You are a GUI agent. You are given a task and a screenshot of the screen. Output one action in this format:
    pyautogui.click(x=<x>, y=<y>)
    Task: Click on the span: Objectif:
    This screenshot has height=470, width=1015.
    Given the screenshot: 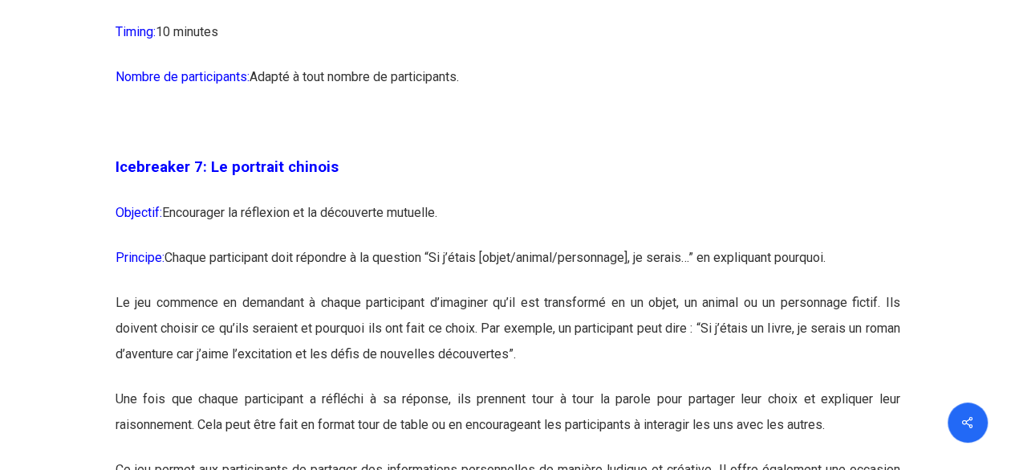 What is the action you would take?
    pyautogui.click(x=139, y=212)
    